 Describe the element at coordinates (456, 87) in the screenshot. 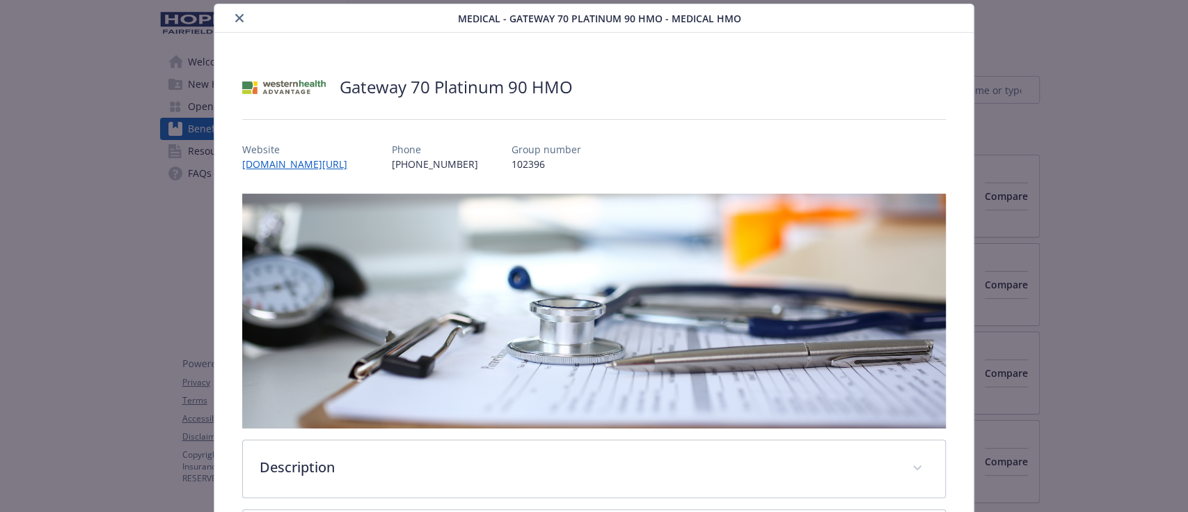

I see `h2: Gateway 70 Platinum 90 HMO` at that location.